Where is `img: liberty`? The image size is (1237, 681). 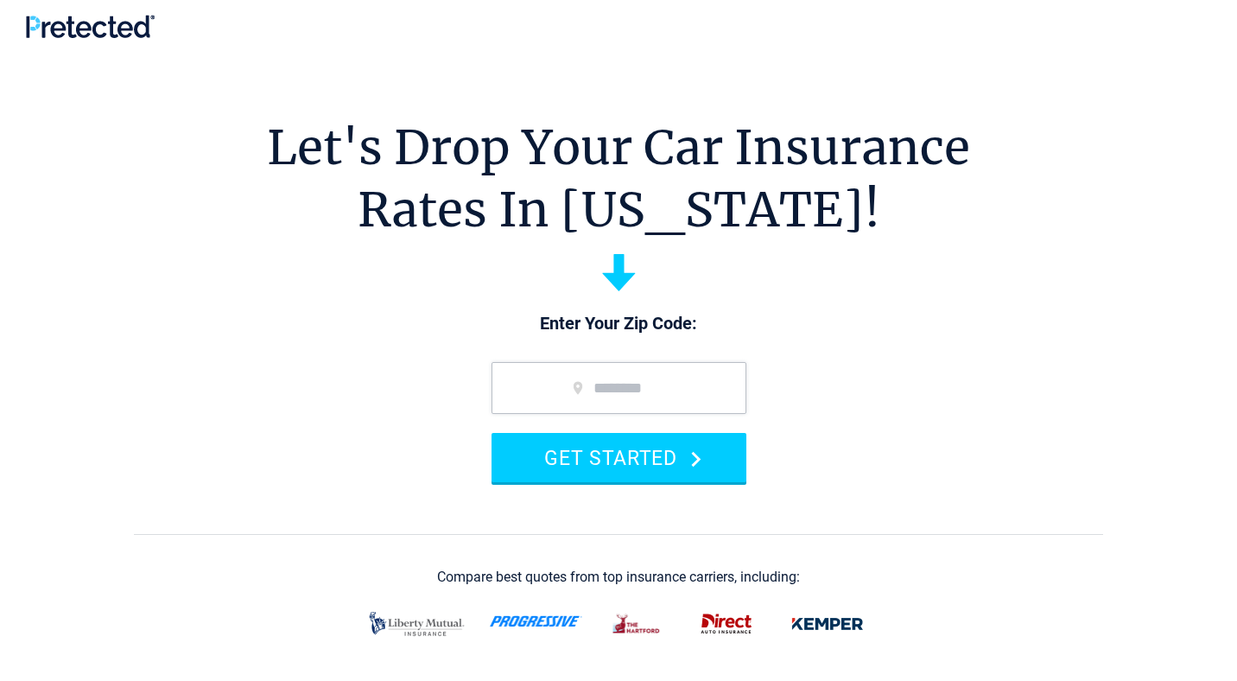
img: liberty is located at coordinates (416, 624).